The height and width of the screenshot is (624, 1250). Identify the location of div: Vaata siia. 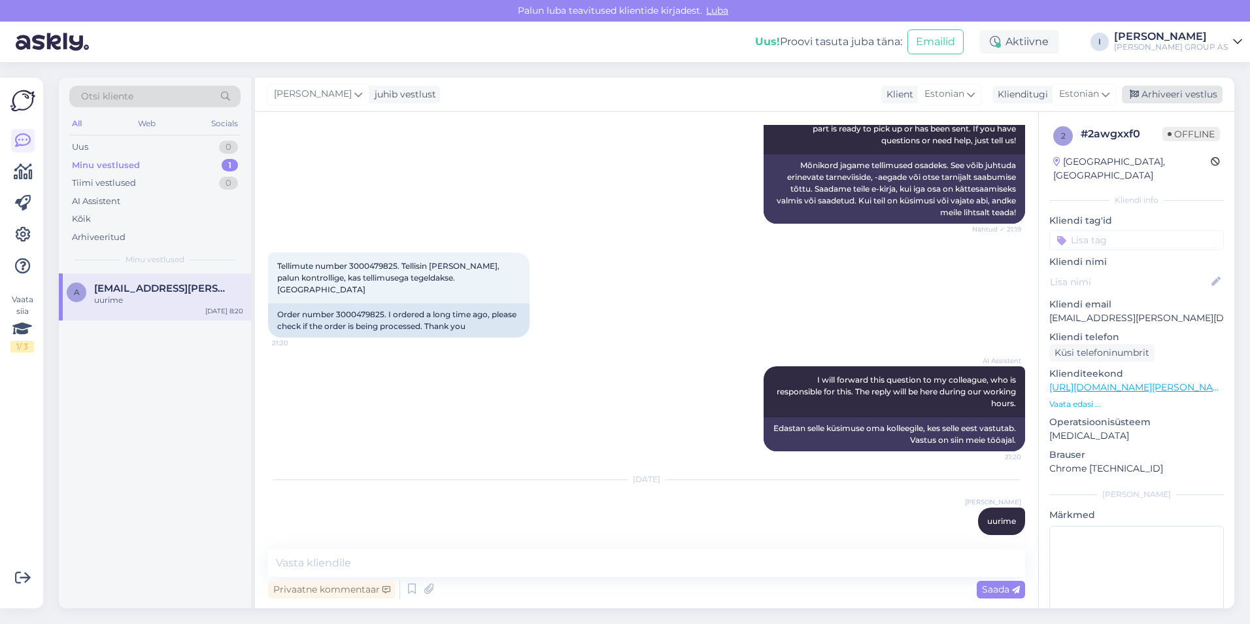
(22, 323).